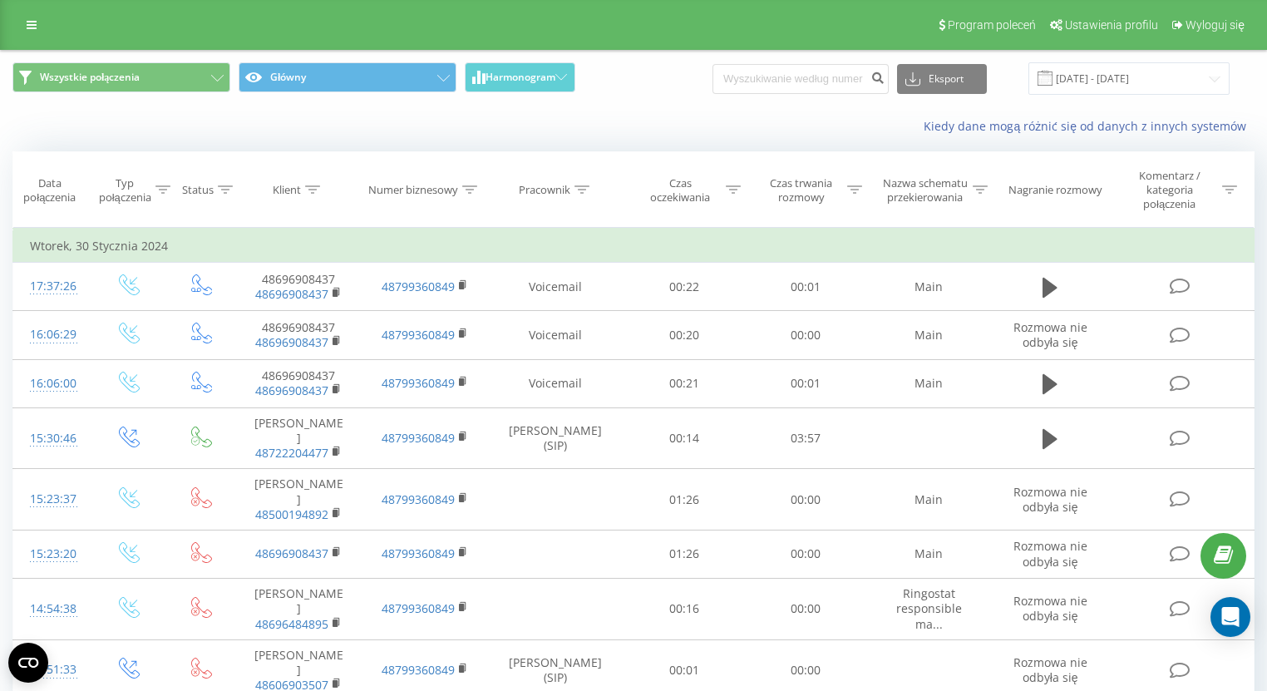 Image resolution: width=1267 pixels, height=691 pixels. What do you see at coordinates (121, 77) in the screenshot?
I see `button: Wszystkie połączenia` at bounding box center [121, 77].